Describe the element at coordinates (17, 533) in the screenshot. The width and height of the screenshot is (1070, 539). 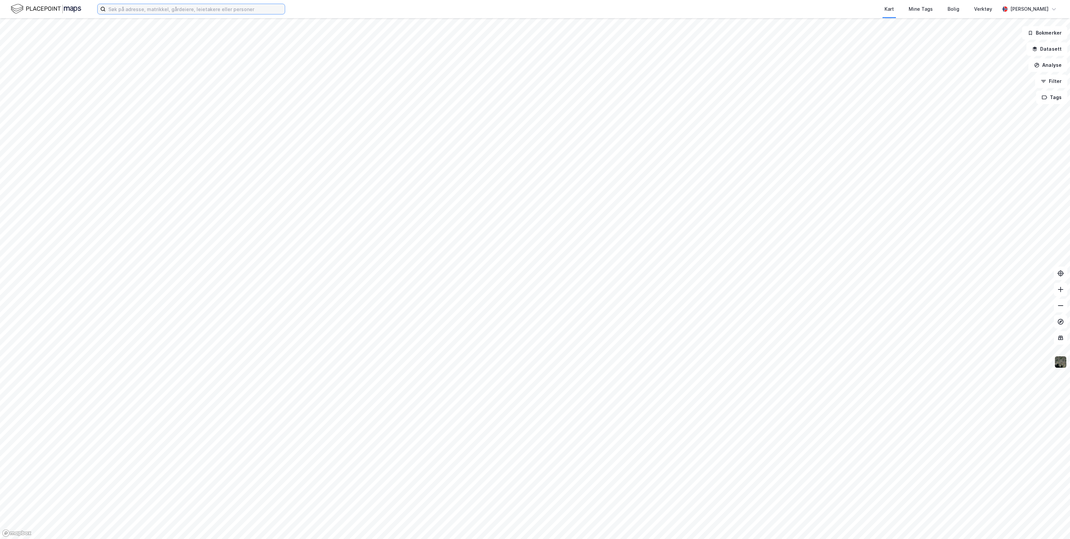
I see `a: Mapbox homepage` at that location.